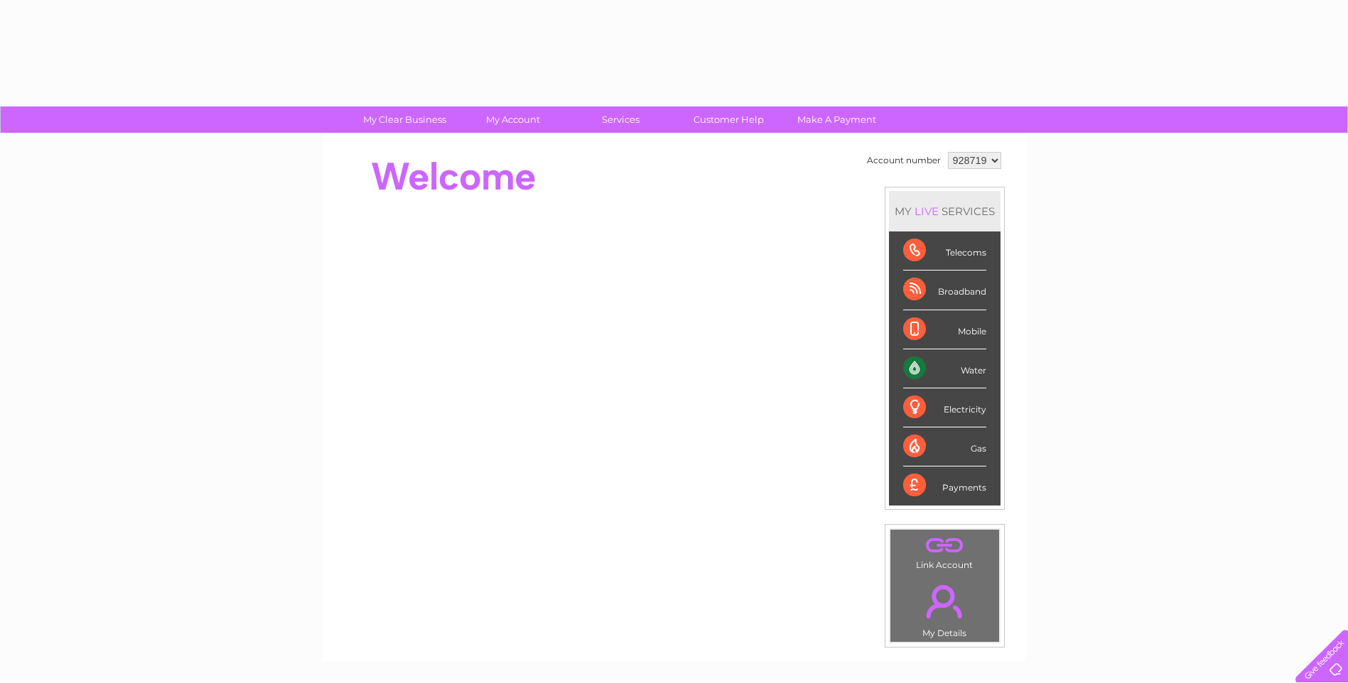  Describe the element at coordinates (944, 408) in the screenshot. I see `div: Electricity` at that location.